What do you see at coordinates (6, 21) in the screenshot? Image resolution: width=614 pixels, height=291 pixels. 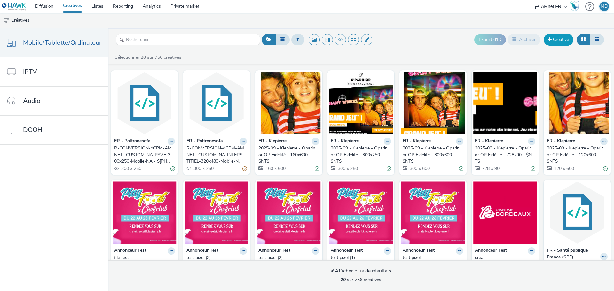 I see `img: mobile` at bounding box center [6, 21].